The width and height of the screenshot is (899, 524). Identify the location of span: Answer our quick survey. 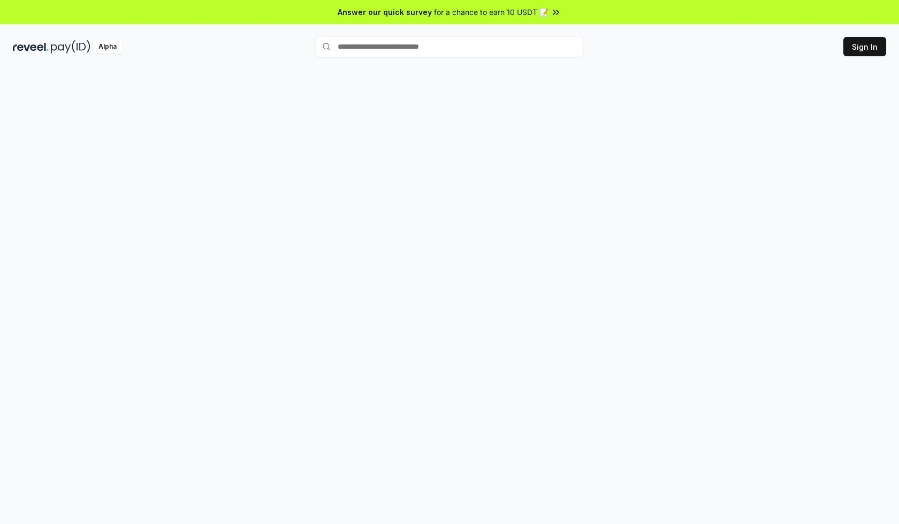
(385, 12).